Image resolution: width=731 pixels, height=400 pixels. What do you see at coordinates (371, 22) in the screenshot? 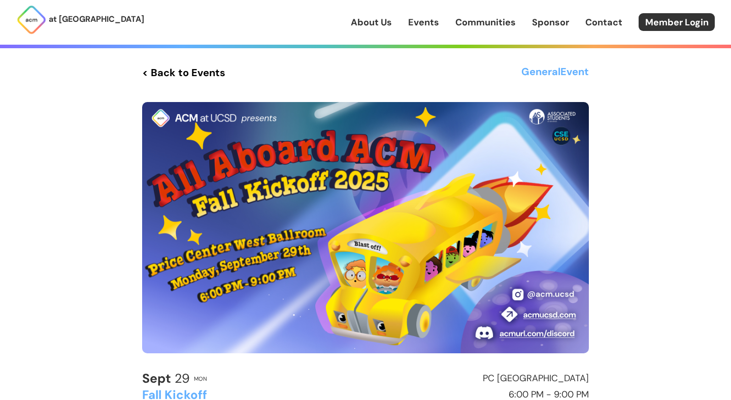
I see `a: About Us` at bounding box center [371, 22].